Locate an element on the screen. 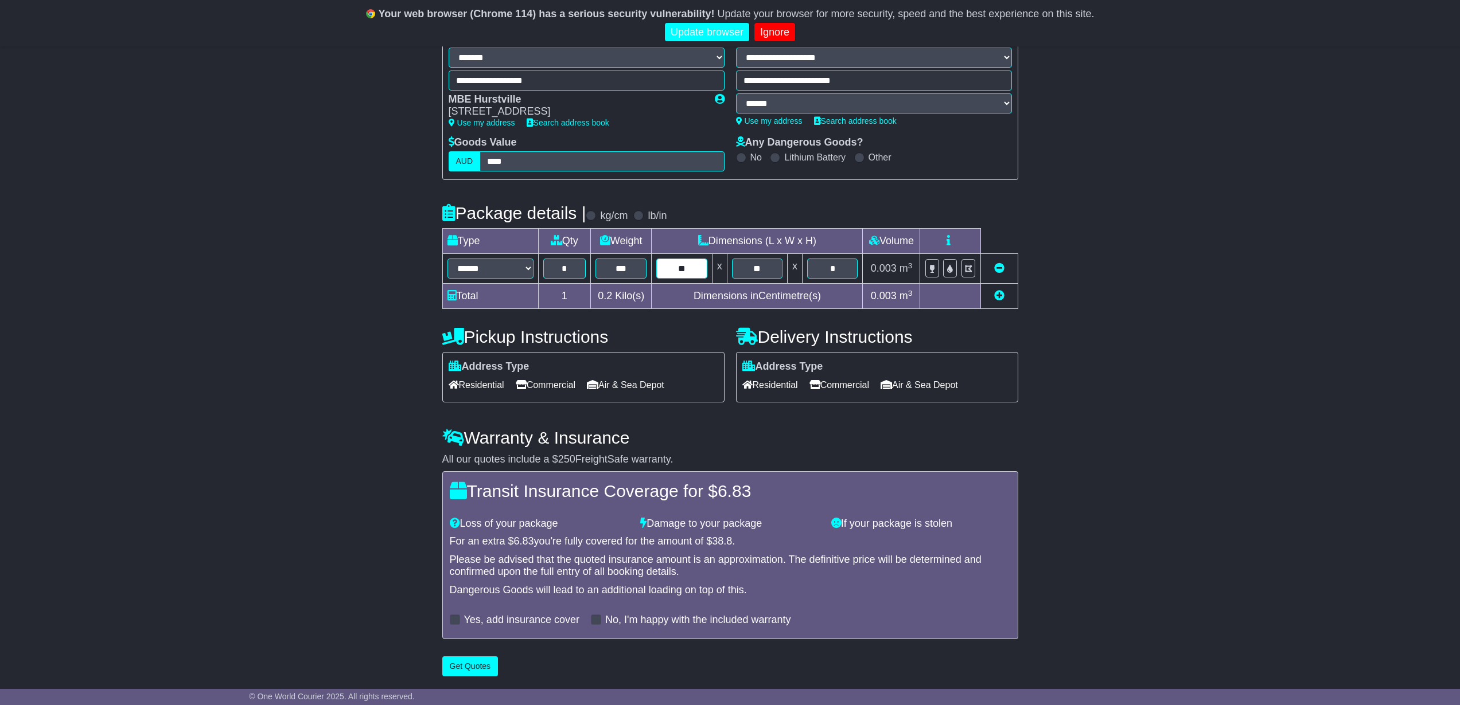 The image size is (1460, 705). label: Lithium Battery is located at coordinates (814, 157).